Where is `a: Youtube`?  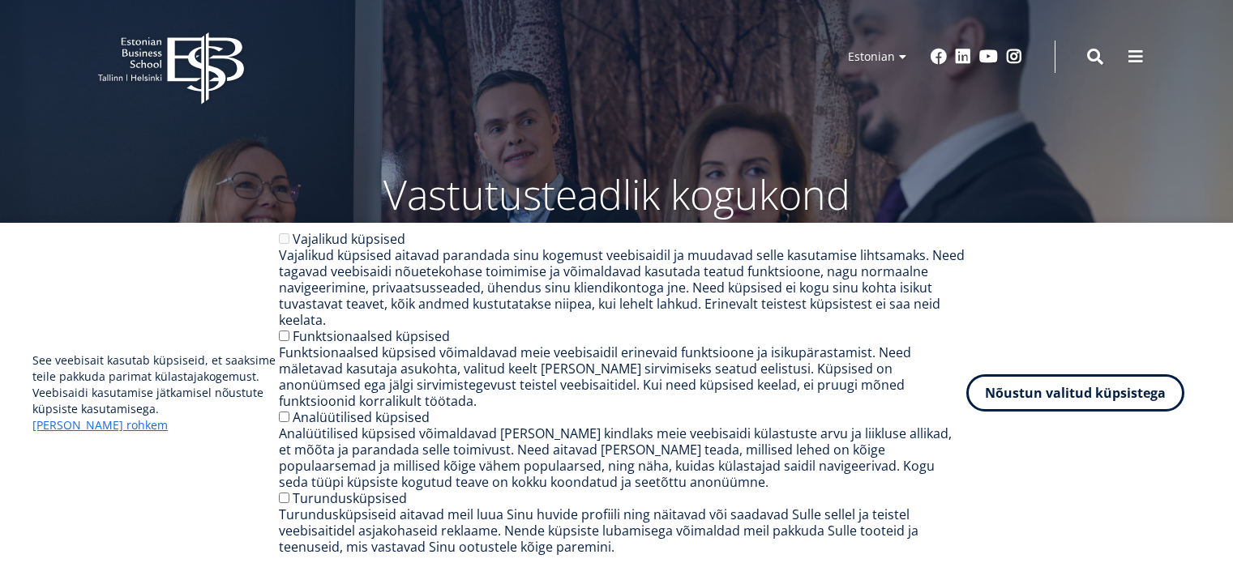 a: Youtube is located at coordinates (988, 57).